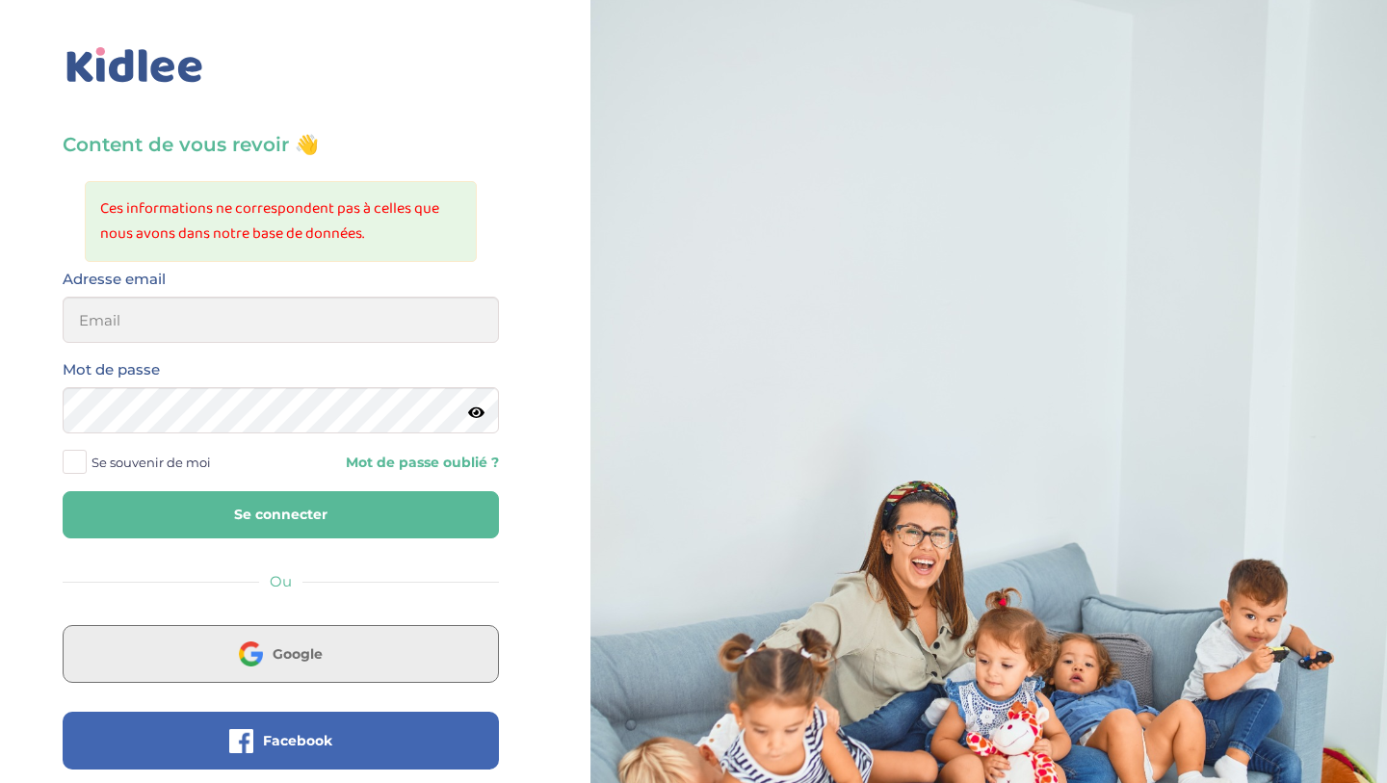 This screenshot has height=783, width=1387. What do you see at coordinates (280, 221) in the screenshot?
I see `li: Ces informations ne correspondent pas à celles que nous avons dans notre base de données.` at bounding box center [280, 221].